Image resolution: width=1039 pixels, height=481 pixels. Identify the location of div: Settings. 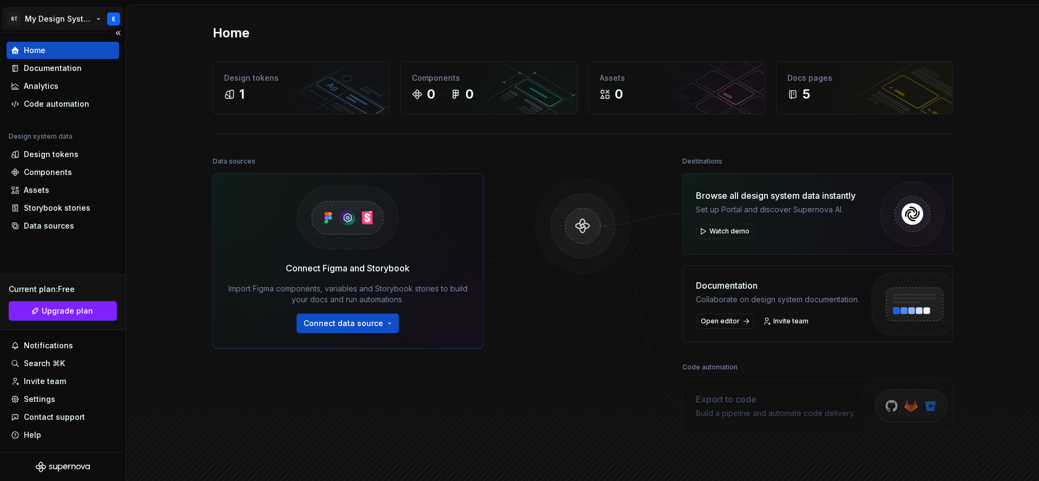
(40, 399).